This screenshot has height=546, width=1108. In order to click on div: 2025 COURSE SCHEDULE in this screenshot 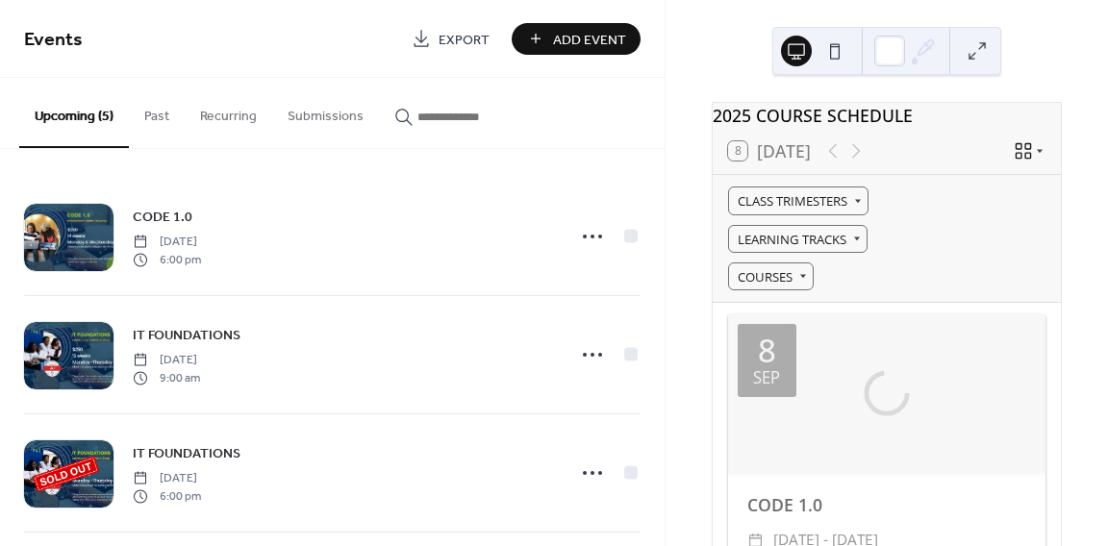, I will do `click(887, 115)`.